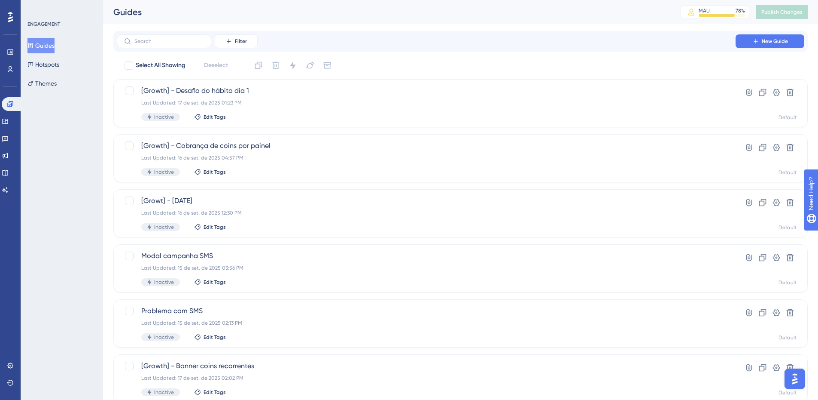 This screenshot has width=818, height=400. Describe the element at coordinates (41, 46) in the screenshot. I see `button: Guides` at that location.